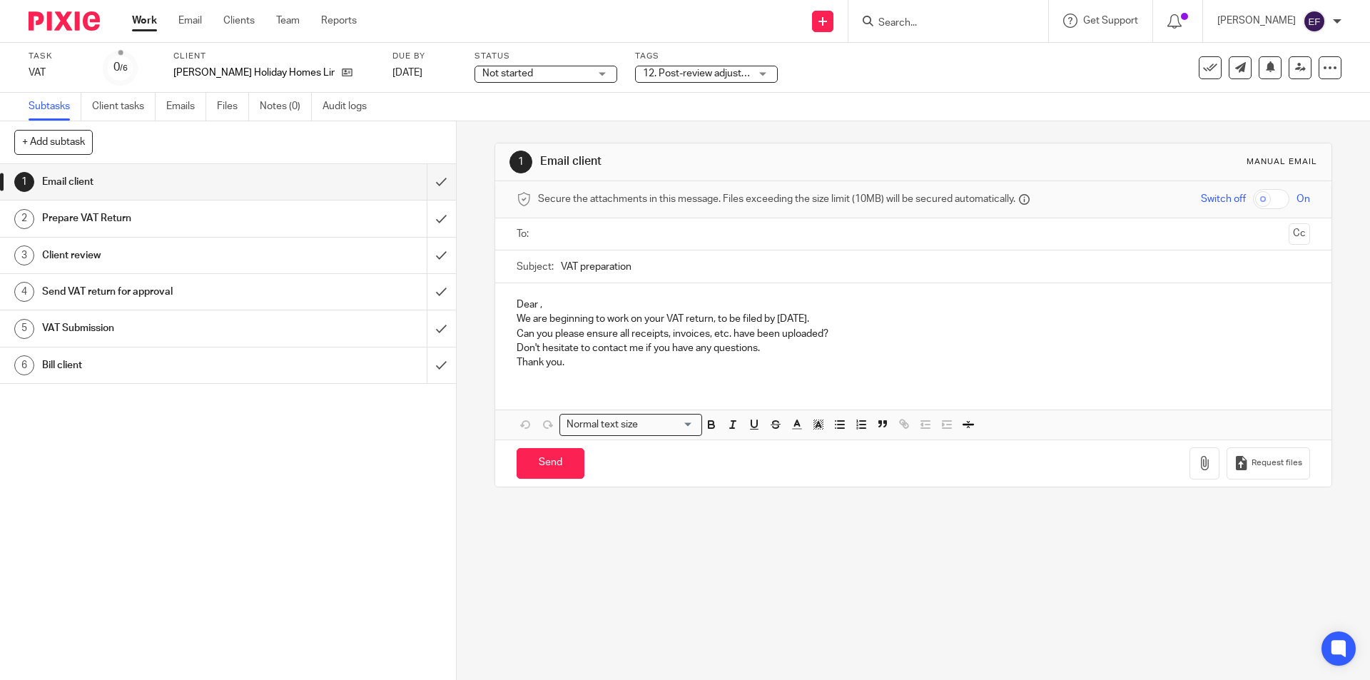 This screenshot has height=680, width=1370. What do you see at coordinates (24, 219) in the screenshot?
I see `div: 2` at bounding box center [24, 219].